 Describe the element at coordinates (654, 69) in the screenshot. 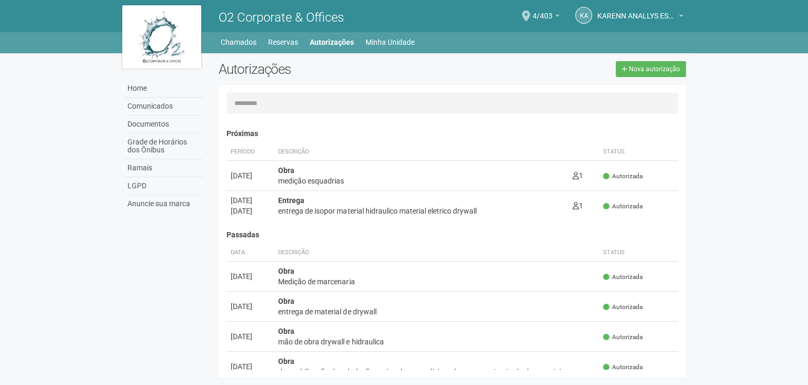

I see `span: Nova autorização` at that location.